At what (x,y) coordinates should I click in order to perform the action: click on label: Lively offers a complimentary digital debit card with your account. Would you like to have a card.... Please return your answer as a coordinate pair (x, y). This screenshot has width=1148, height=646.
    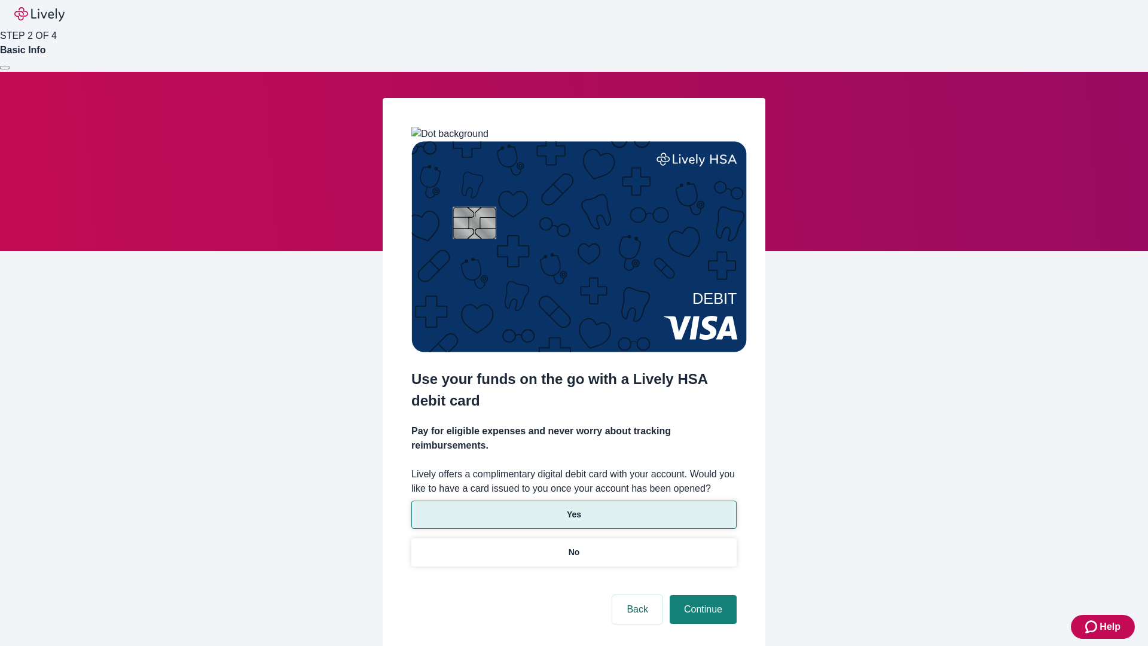
    Looking at the image, I should click on (574, 481).